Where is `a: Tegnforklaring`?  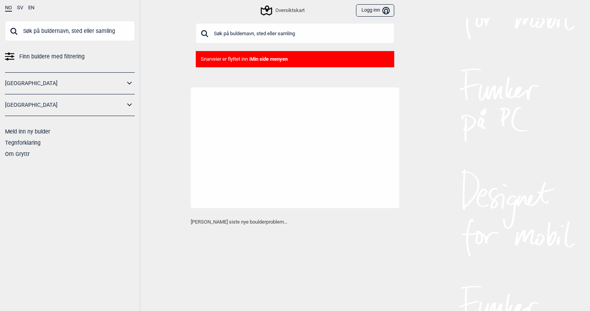 a: Tegnforklaring is located at coordinates (23, 143).